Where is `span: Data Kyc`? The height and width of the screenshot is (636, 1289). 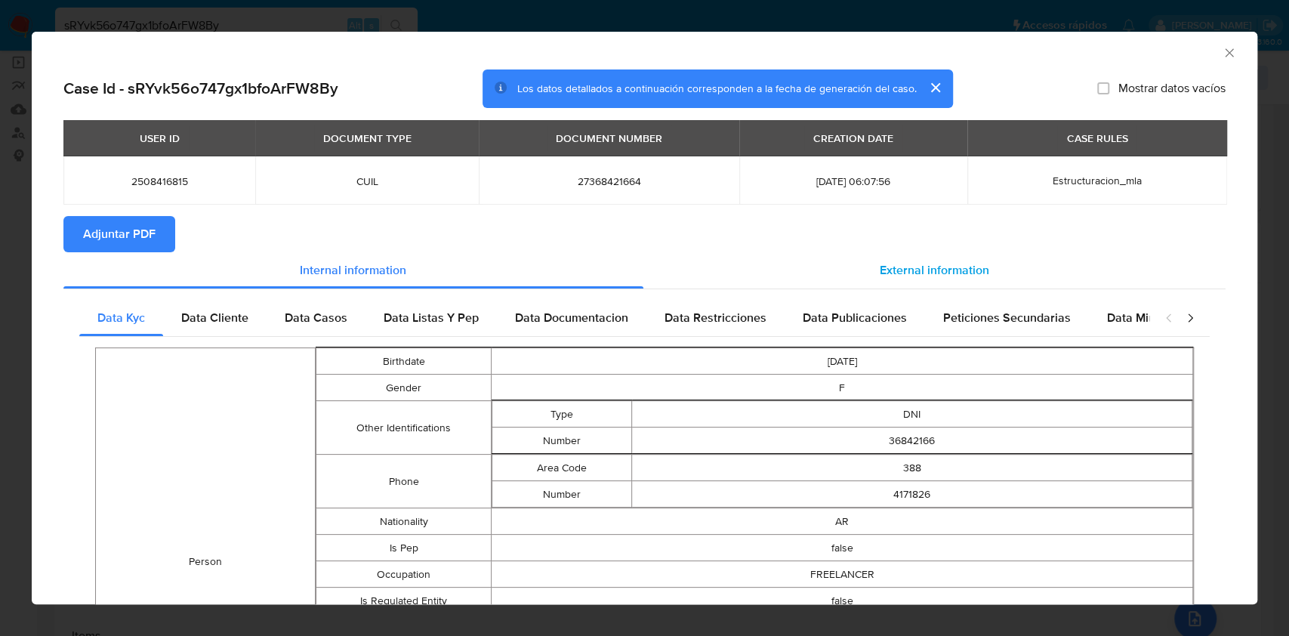
span: Data Kyc is located at coordinates (121, 317).